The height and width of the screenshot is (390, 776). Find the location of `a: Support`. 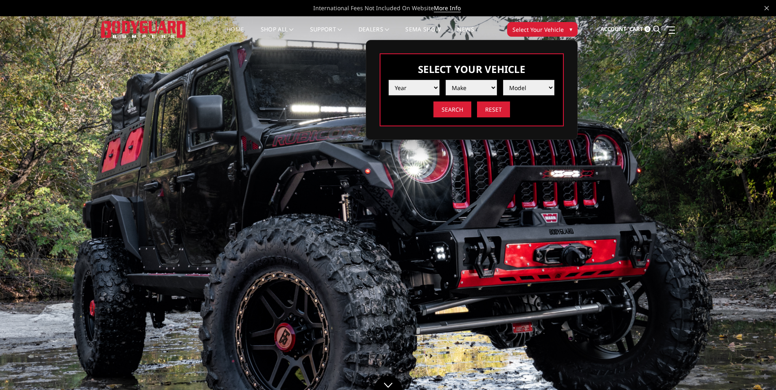

a: Support is located at coordinates (326, 34).